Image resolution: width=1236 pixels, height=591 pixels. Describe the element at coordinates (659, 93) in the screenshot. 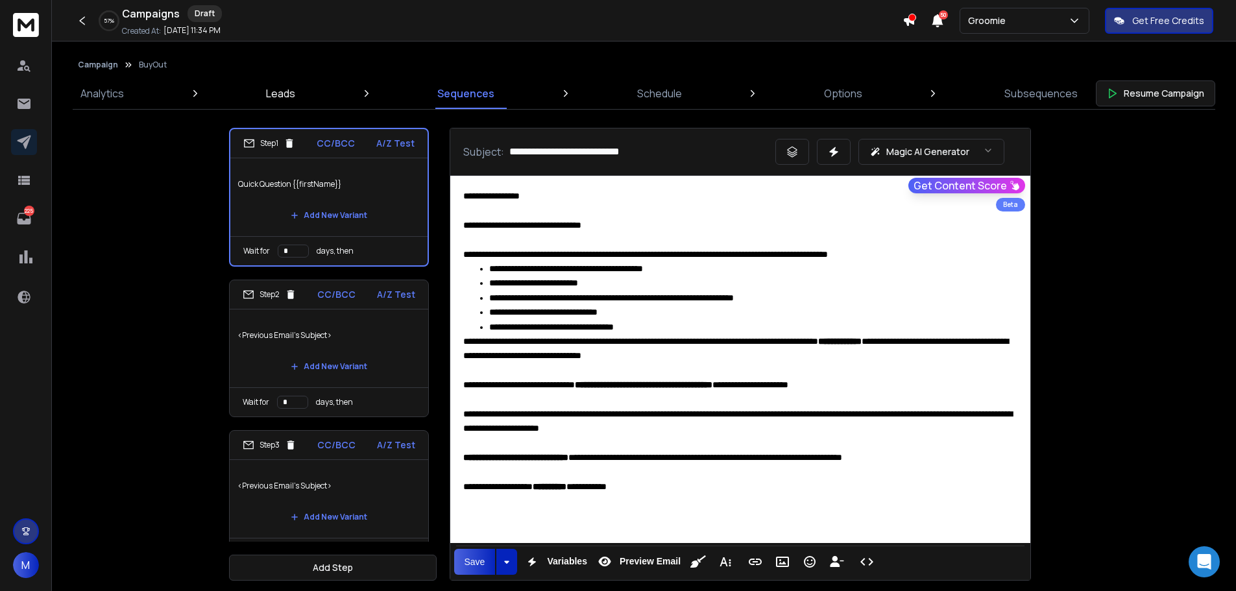

I see `p: Schedule` at that location.